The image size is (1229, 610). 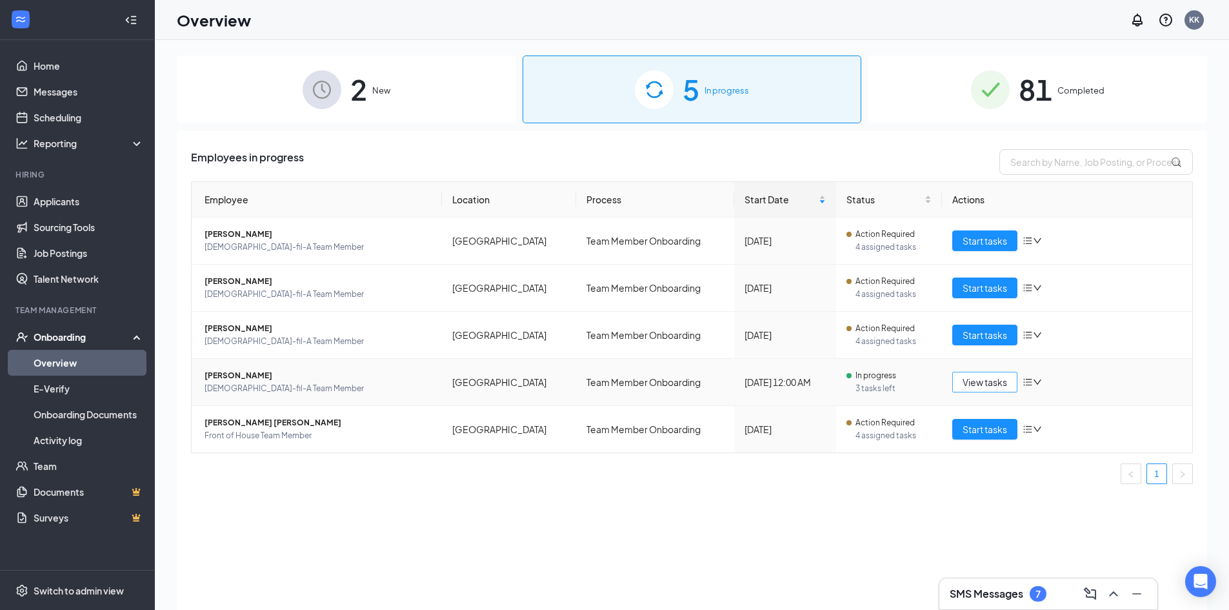 What do you see at coordinates (88, 414) in the screenshot?
I see `a: Onboarding Documents` at bounding box center [88, 414].